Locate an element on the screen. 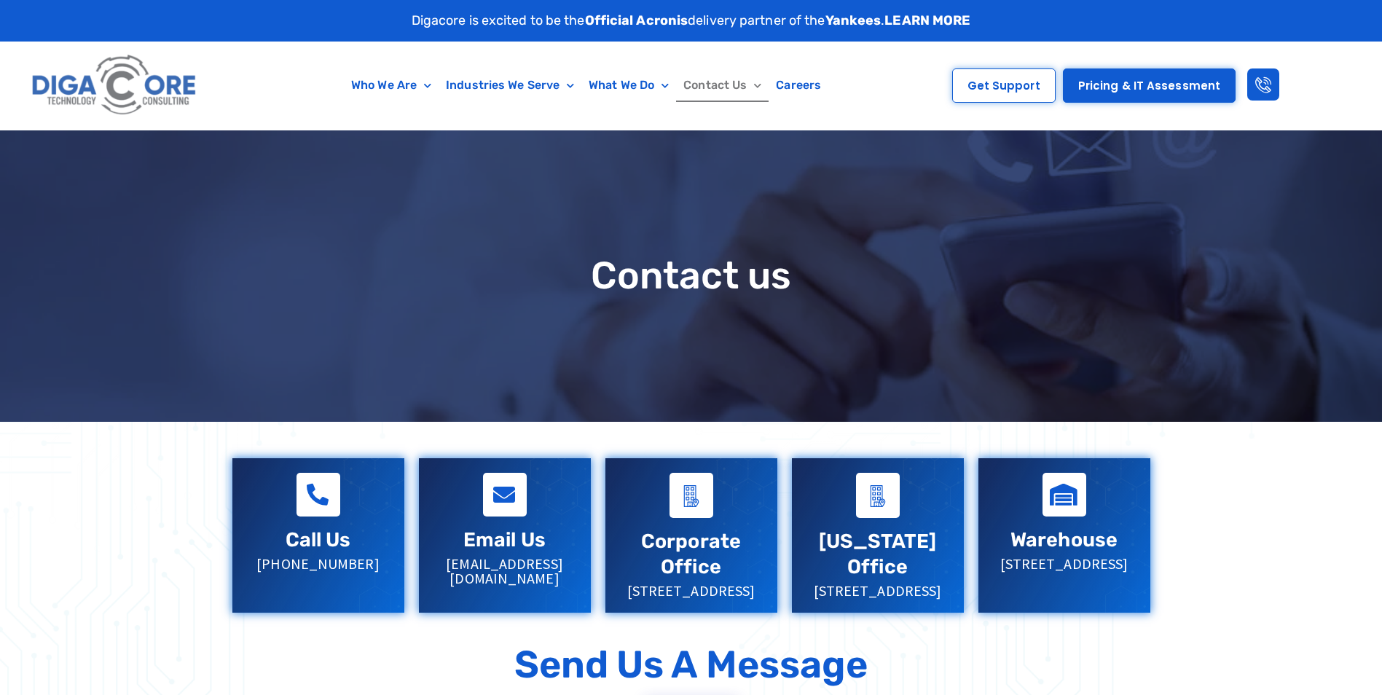 Image resolution: width=1382 pixels, height=695 pixels. a: What We Do is located at coordinates (629, 85).